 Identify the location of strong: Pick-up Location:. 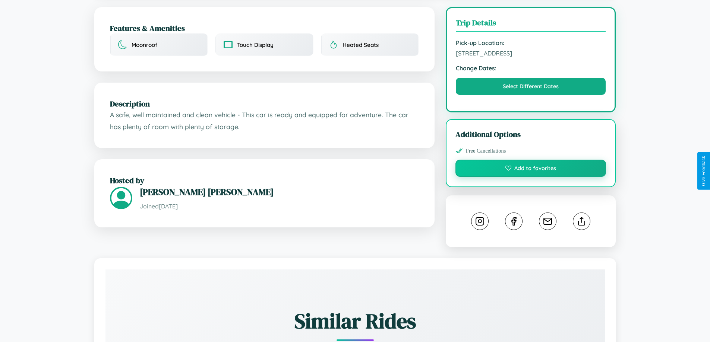
(531, 43).